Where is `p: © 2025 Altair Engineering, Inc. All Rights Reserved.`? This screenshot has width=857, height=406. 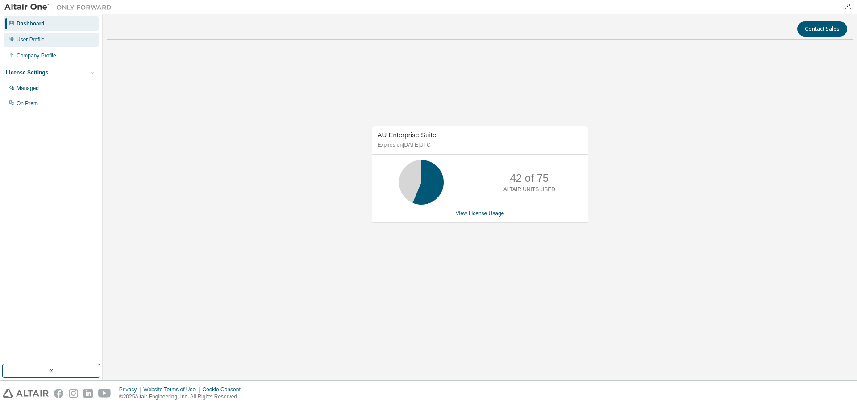
p: © 2025 Altair Engineering, Inc. All Rights Reserved. is located at coordinates (182, 397).